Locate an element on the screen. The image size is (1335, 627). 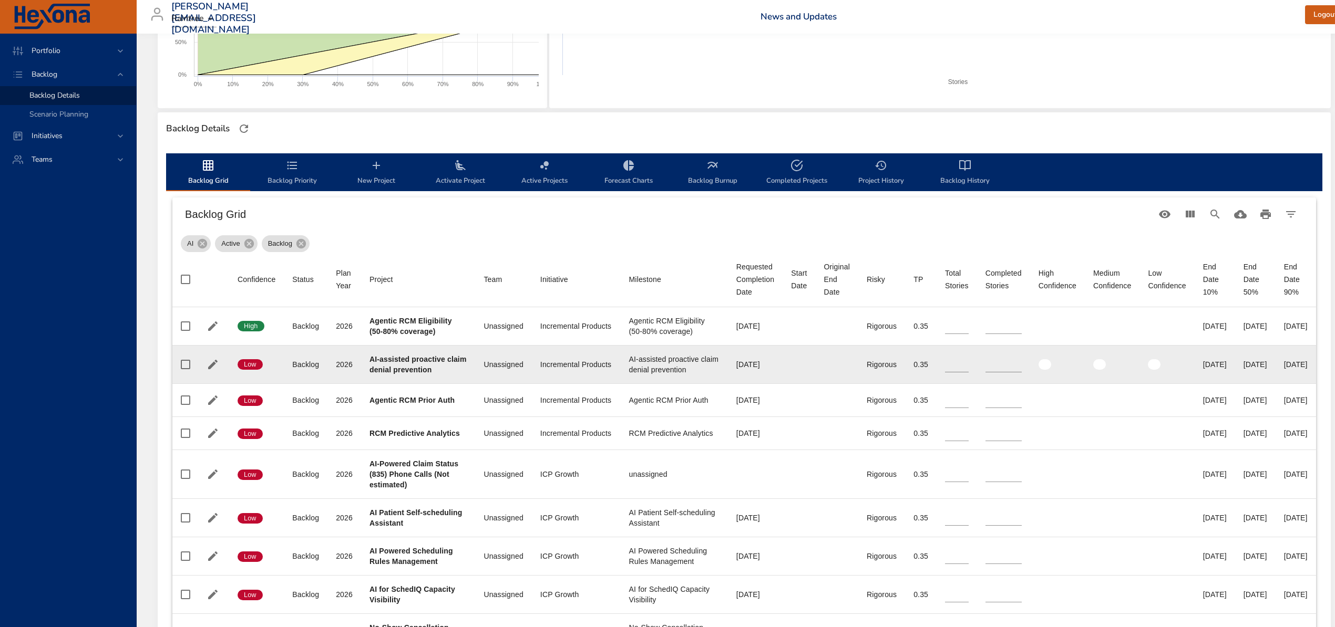
button: Search is located at coordinates (1215, 214).